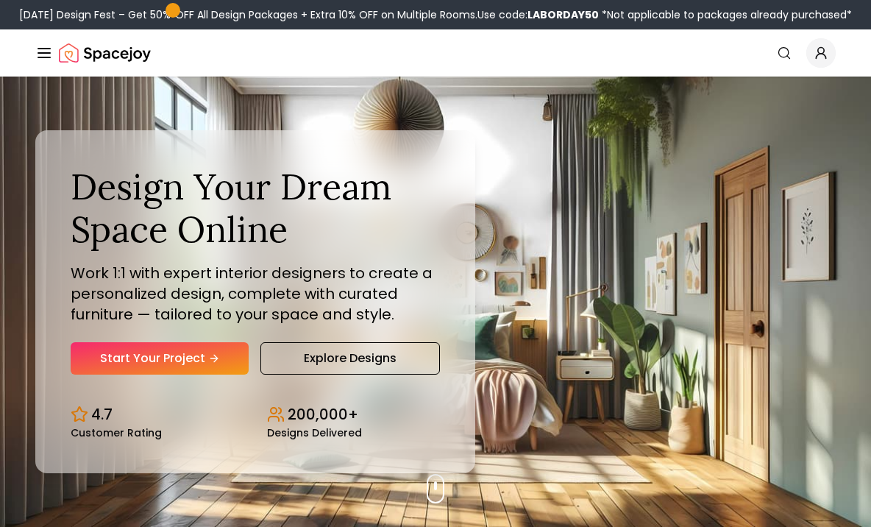  I want to click on nav: Global, so click(436, 53).